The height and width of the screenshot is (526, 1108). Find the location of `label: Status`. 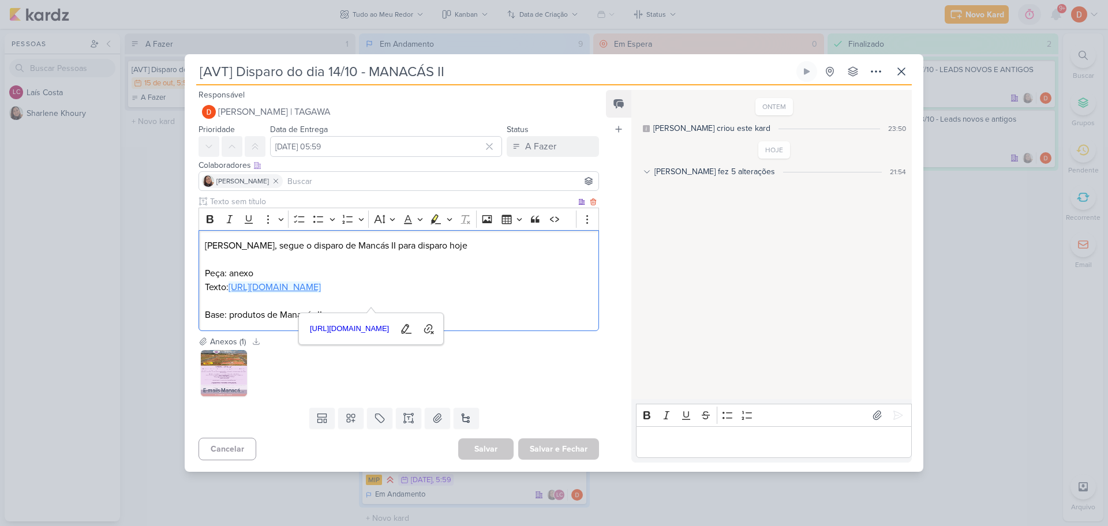

label: Status is located at coordinates (517, 129).